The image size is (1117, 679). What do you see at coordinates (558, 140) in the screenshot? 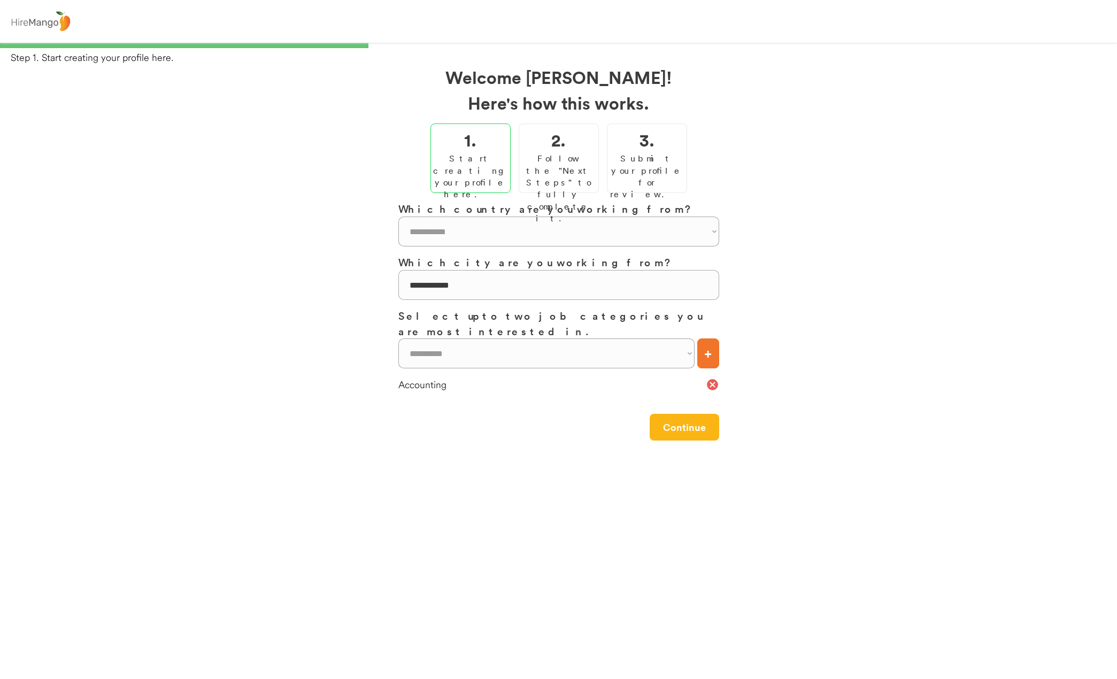
I see `h2: 2.` at bounding box center [558, 140].